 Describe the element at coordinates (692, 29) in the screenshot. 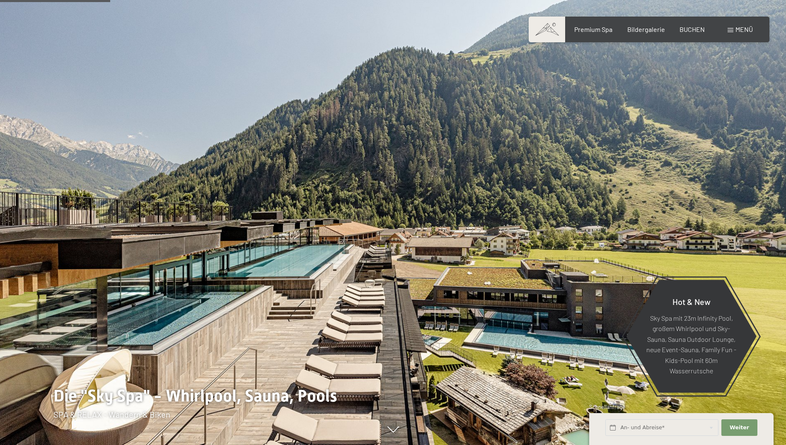

I see `span: BUCHEN` at that location.